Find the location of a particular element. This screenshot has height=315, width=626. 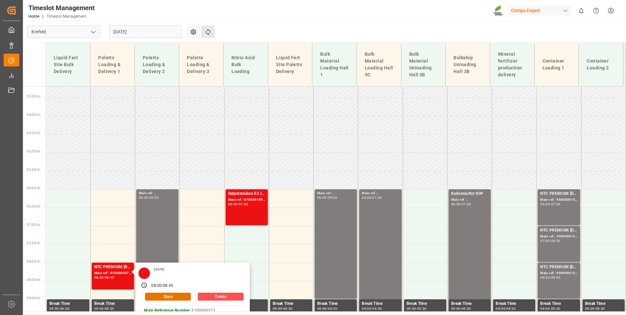

button: show 0 new notifications is located at coordinates (582, 10).